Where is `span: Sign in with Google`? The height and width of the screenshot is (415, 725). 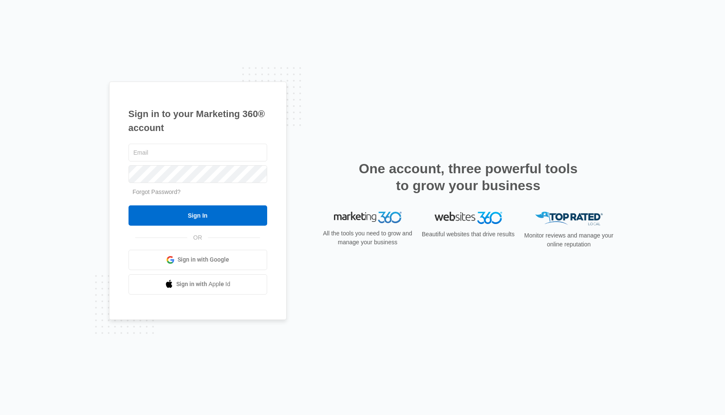
span: Sign in with Google is located at coordinates (203, 260).